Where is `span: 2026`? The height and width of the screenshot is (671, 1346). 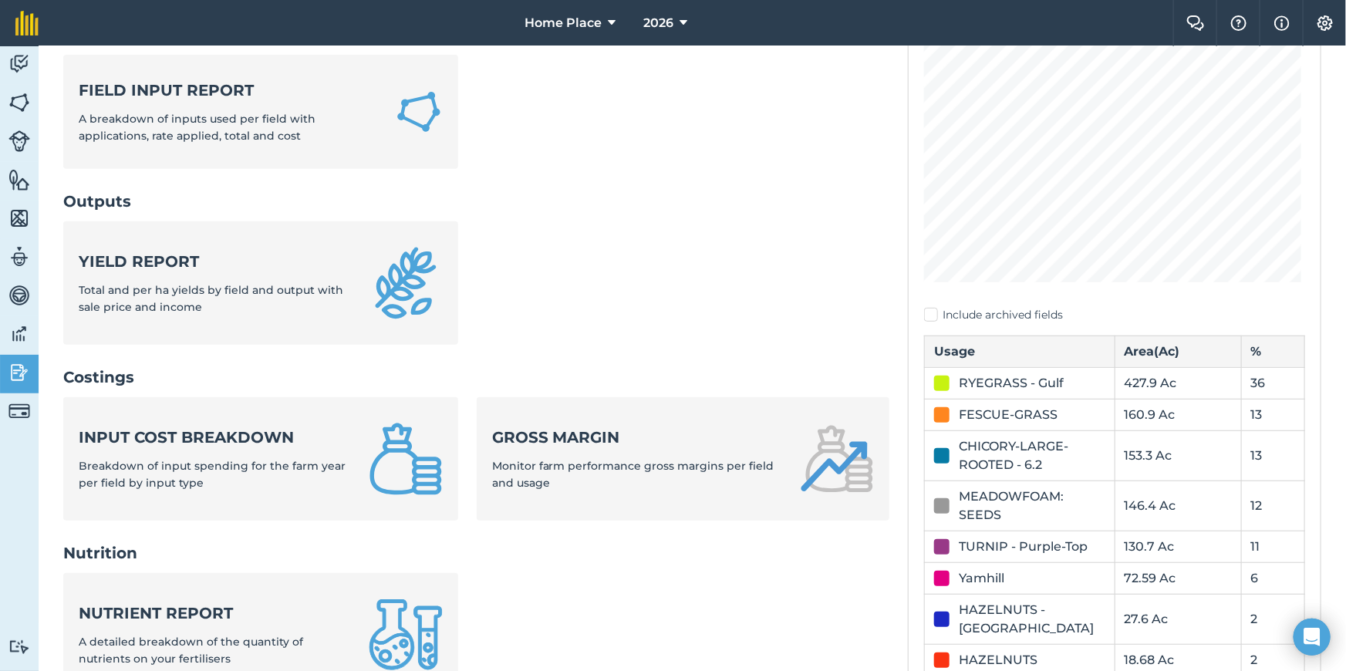 span: 2026 is located at coordinates (658, 23).